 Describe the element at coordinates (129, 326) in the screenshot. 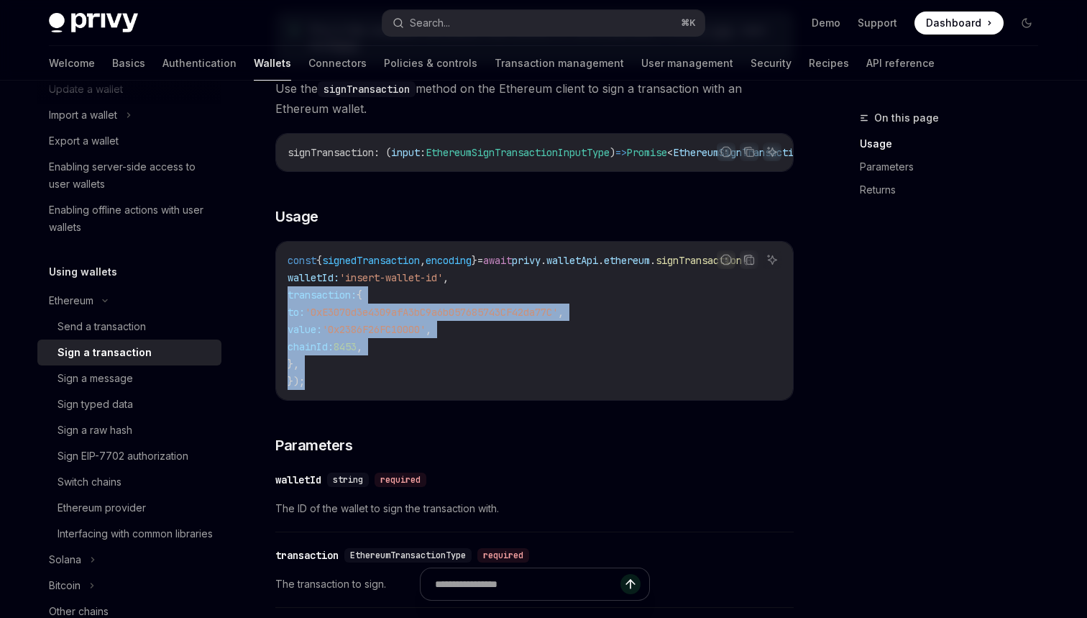

I see `a: Send a transaction` at that location.